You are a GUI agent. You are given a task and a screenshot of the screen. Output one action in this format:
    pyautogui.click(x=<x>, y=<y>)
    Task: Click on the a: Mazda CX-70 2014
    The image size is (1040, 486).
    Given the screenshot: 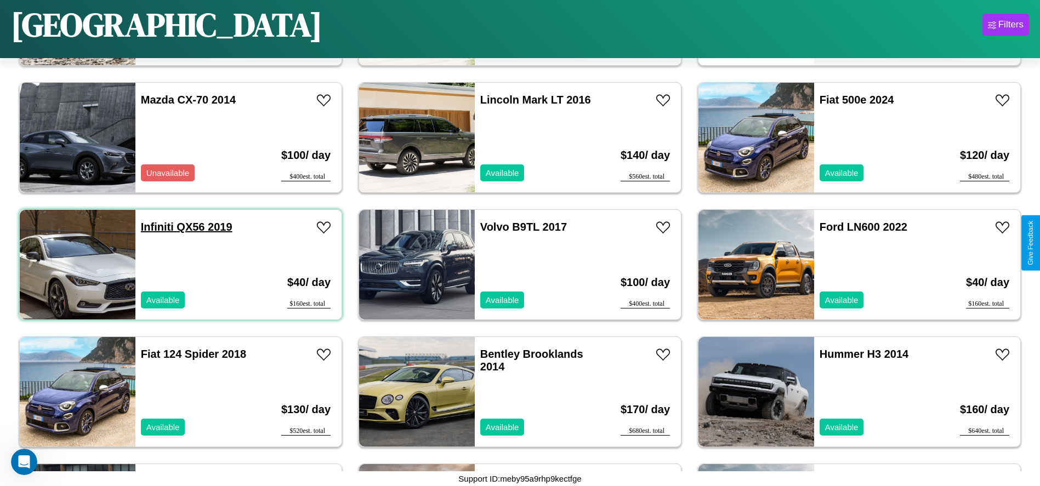 What is the action you would take?
    pyautogui.click(x=188, y=100)
    